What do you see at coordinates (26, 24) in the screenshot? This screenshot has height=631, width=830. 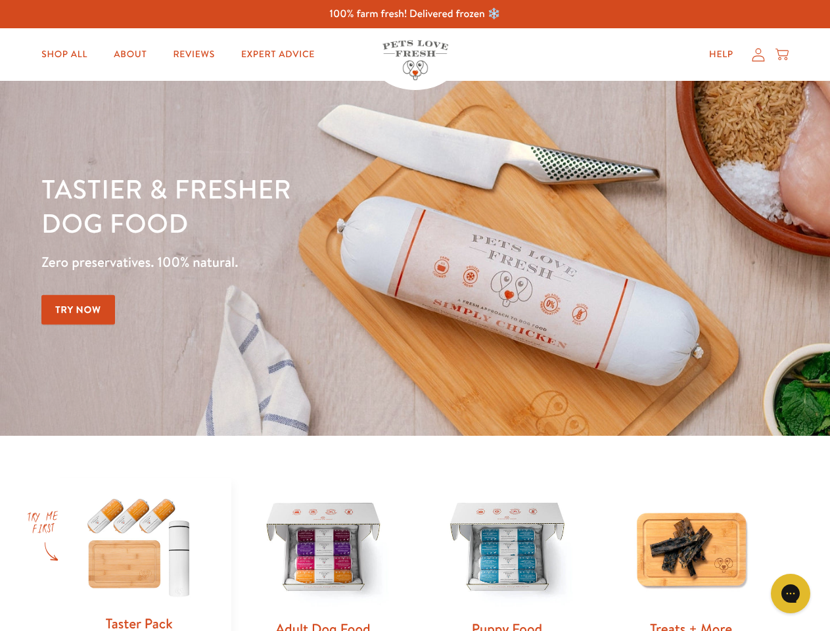 I see `button: Gorgias live chat` at bounding box center [26, 24].